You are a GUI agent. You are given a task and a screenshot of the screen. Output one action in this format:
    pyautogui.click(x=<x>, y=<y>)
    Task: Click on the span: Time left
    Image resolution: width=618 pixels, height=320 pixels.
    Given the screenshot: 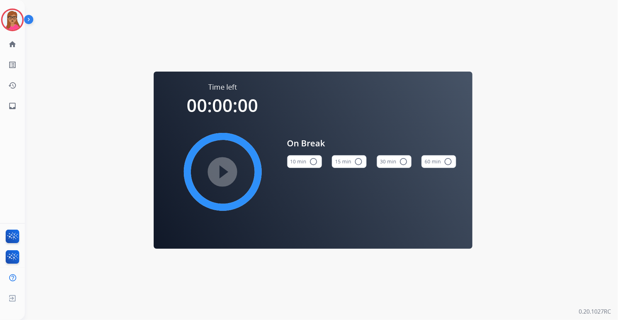 What is the action you would take?
    pyautogui.click(x=222, y=87)
    